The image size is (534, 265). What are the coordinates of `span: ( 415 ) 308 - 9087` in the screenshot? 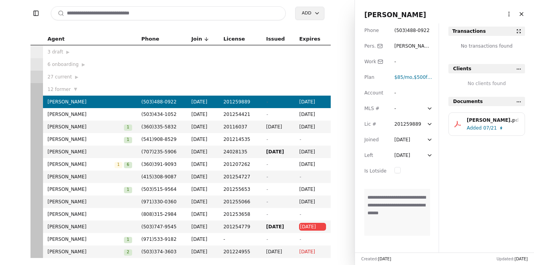 It's located at (159, 177).